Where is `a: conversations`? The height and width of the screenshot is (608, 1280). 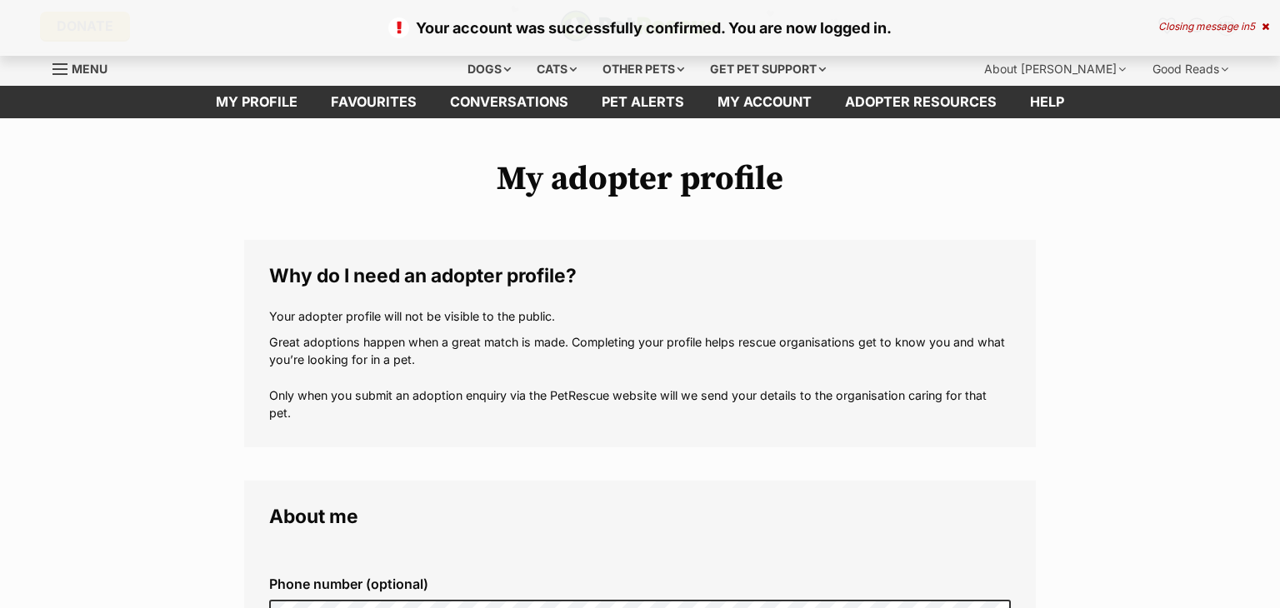 a: conversations is located at coordinates (509, 102).